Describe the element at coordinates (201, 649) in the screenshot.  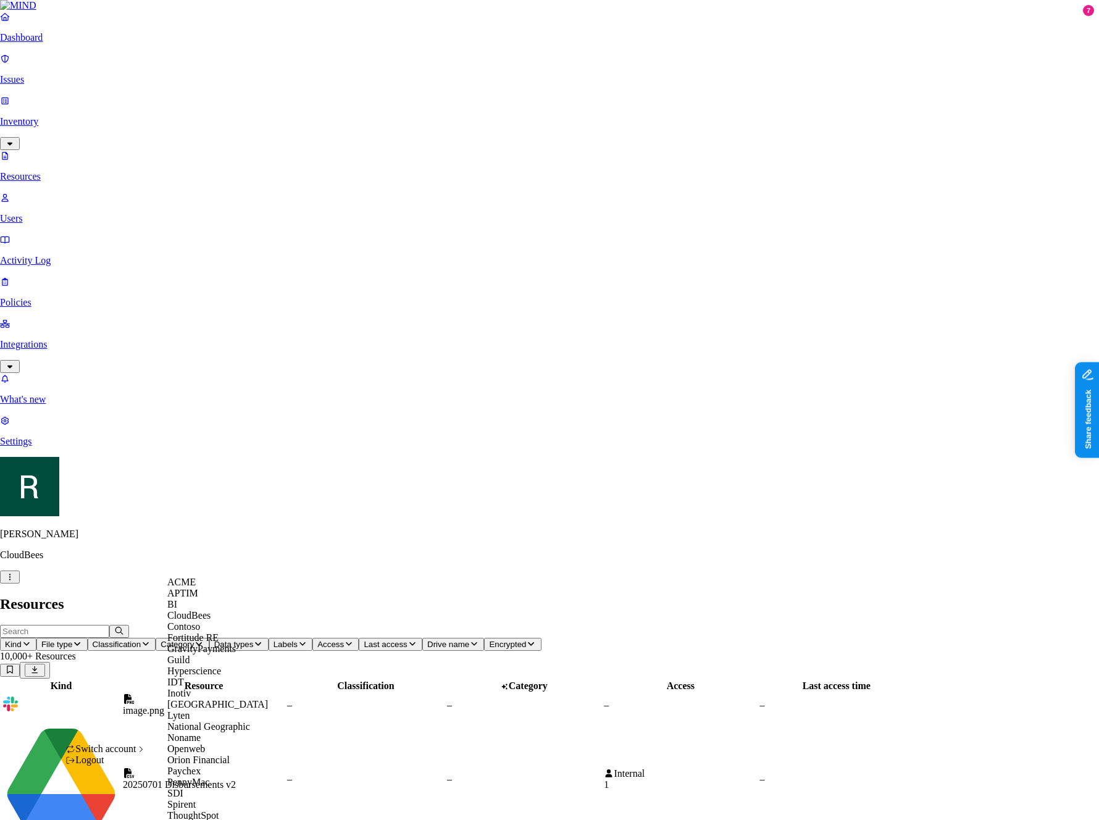
I see `span: GravityPayments` at that location.